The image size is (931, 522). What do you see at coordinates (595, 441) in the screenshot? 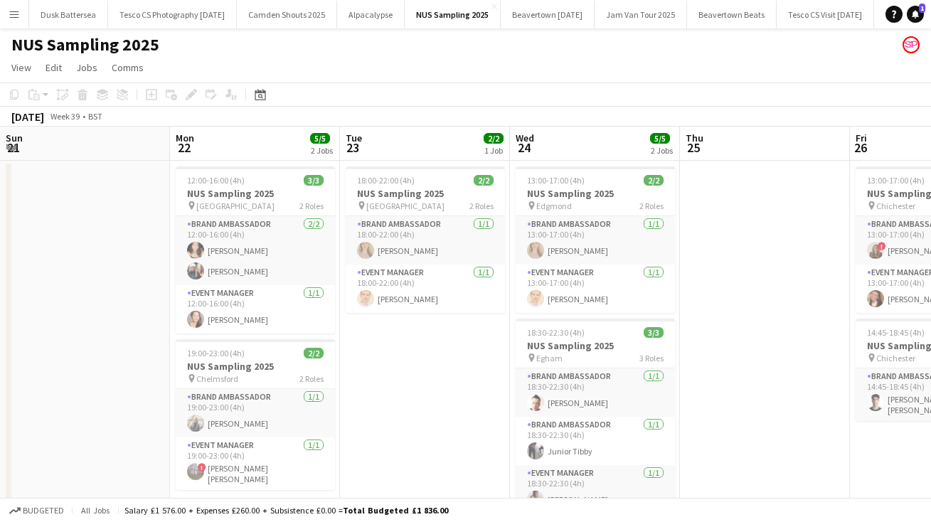
I see `app-card-role: Brand Ambassador1/118:30-22:30 (4h)Junior Tibby` at bounding box center [595, 441].